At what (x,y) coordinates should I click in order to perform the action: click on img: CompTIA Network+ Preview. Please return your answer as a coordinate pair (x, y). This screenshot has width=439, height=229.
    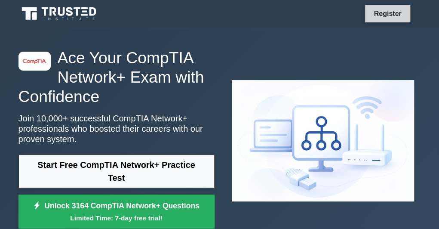
    Looking at the image, I should click on (323, 141).